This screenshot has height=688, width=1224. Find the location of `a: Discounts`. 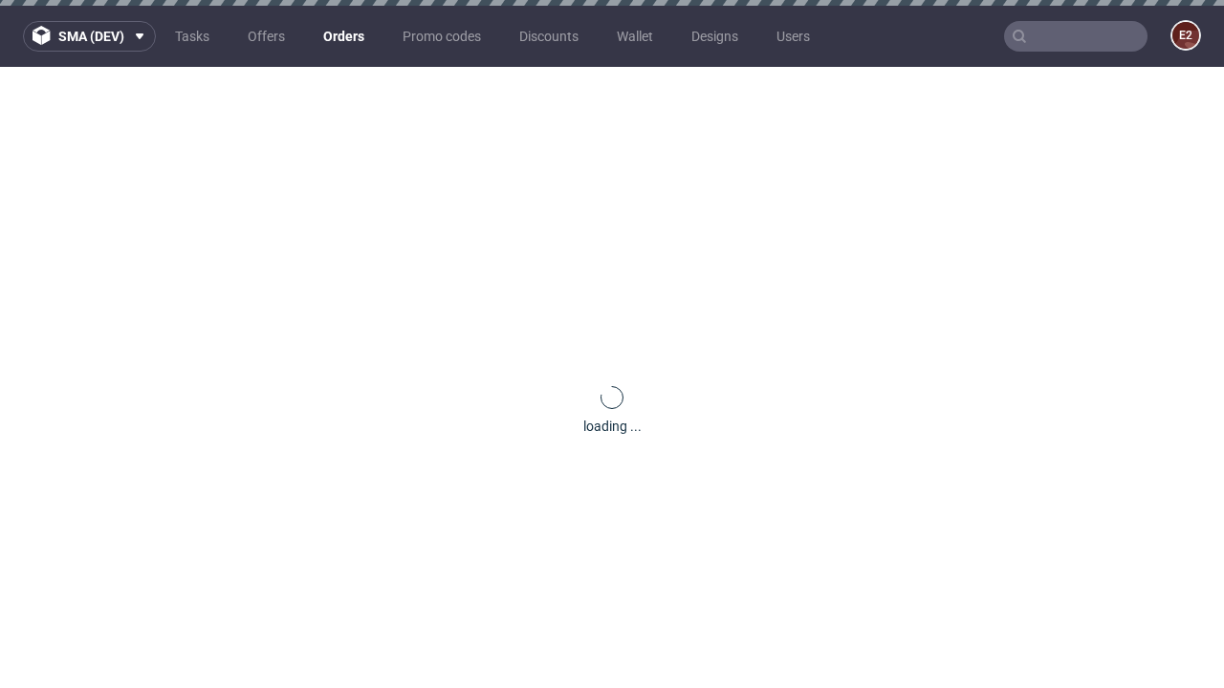

a: Discounts is located at coordinates (549, 36).